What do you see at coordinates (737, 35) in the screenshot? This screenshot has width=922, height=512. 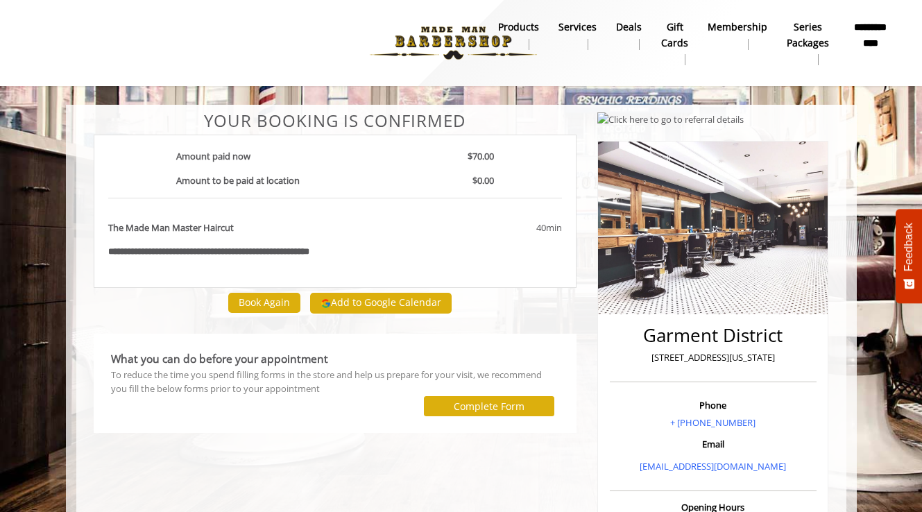 I see `a: MembershipMembership` at bounding box center [737, 35].